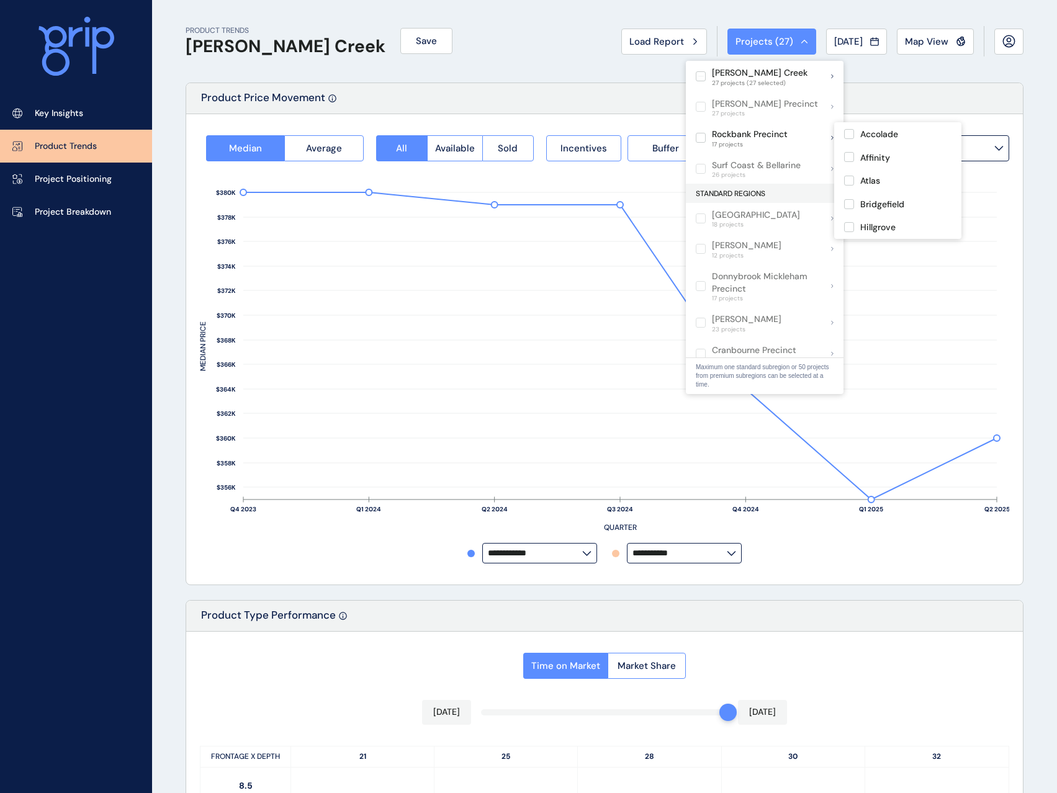  What do you see at coordinates (508, 148) in the screenshot?
I see `button: Sold` at bounding box center [508, 148].